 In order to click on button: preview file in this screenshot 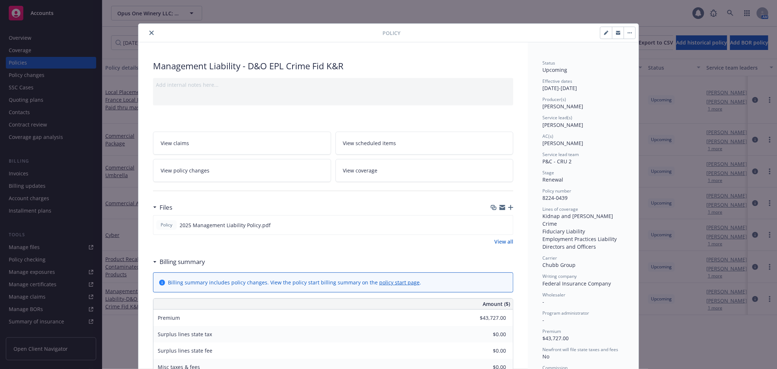, I will do `click(507, 225)`.